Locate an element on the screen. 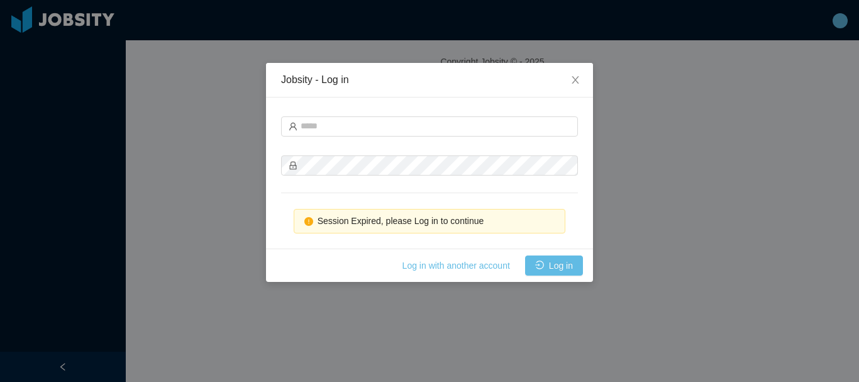  button: icon: loginLog in is located at coordinates (554, 265).